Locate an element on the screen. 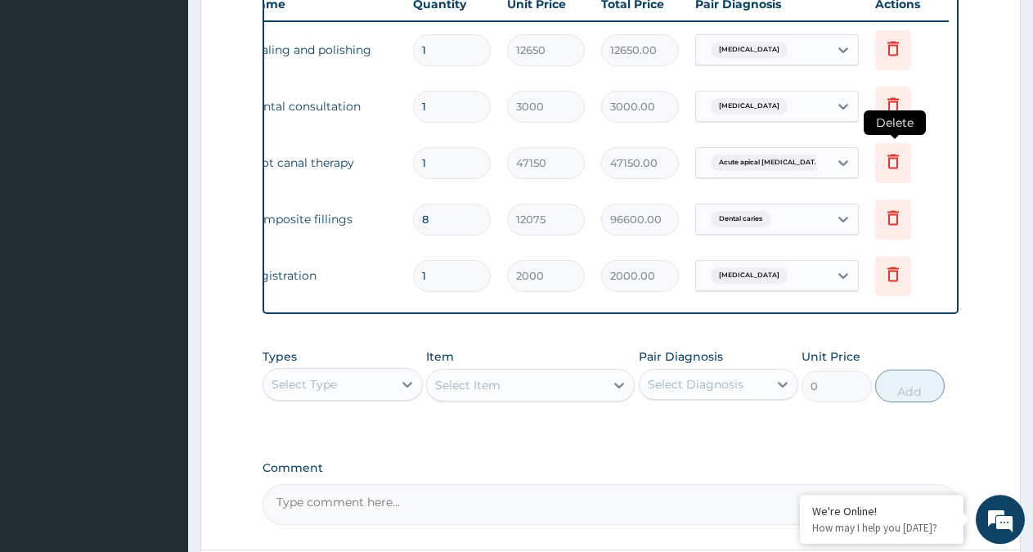 This screenshot has height=552, width=1033. label: Item is located at coordinates (440, 357).